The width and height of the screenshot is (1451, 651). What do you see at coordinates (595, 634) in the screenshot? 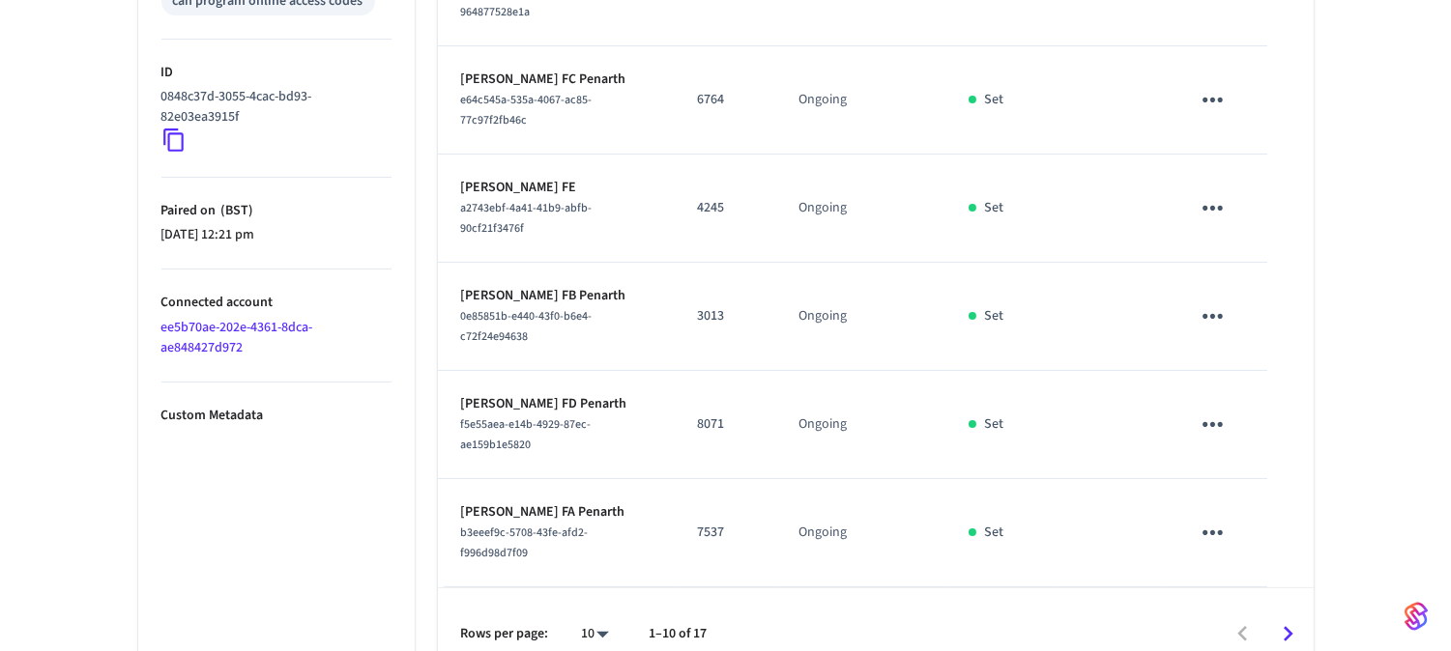
I see `div: 10` at bounding box center [595, 634].